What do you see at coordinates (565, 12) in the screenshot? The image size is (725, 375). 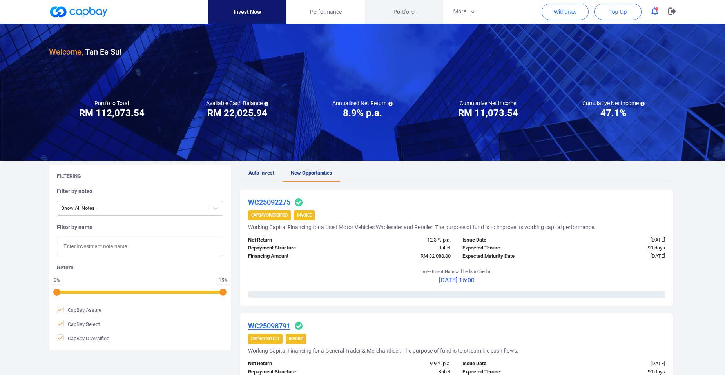 I see `button: Withdraw` at bounding box center [565, 12].